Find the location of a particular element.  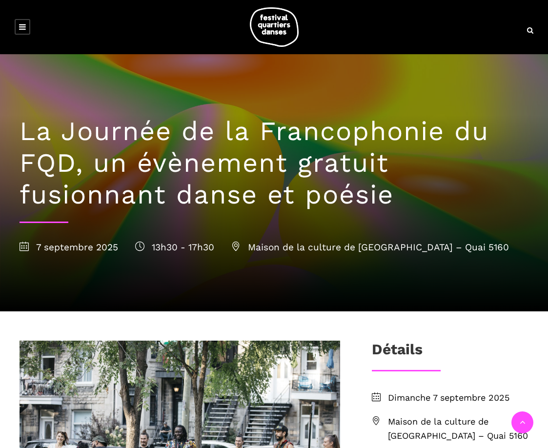

h1: La Journée de la Francophonie du FQD, un évènement gratuit fusionnant danse et poésie is located at coordinates (274, 163).